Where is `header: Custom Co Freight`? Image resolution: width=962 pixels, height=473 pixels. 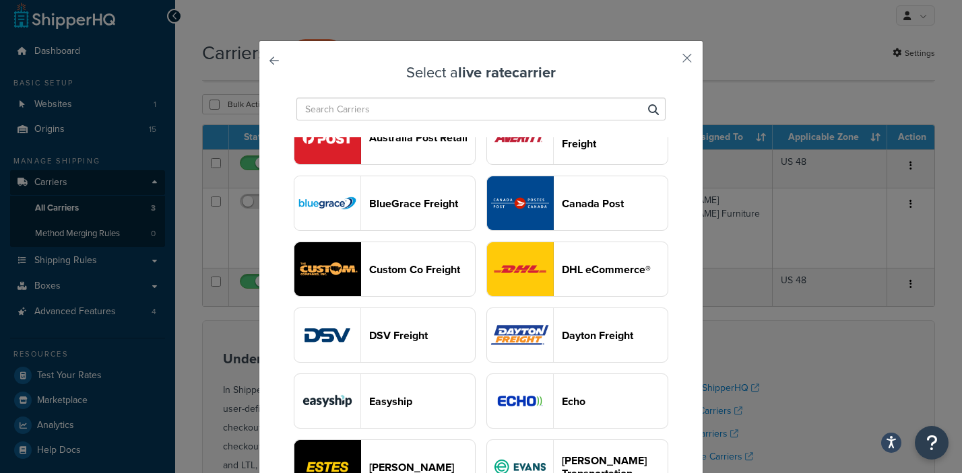 header: Custom Co Freight is located at coordinates (422, 269).